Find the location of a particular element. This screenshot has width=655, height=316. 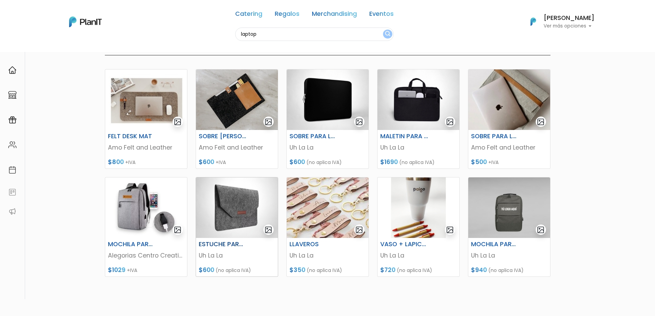

h6: VASO + LAPICERA is located at coordinates (405, 244).